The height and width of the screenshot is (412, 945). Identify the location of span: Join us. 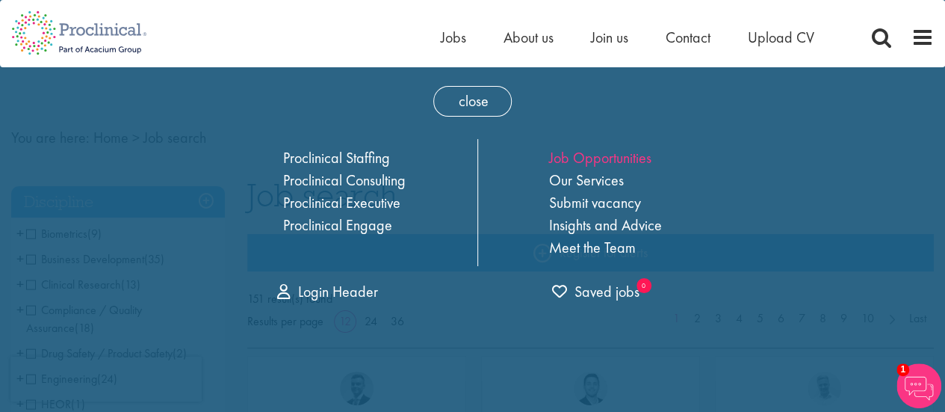
(609, 37).